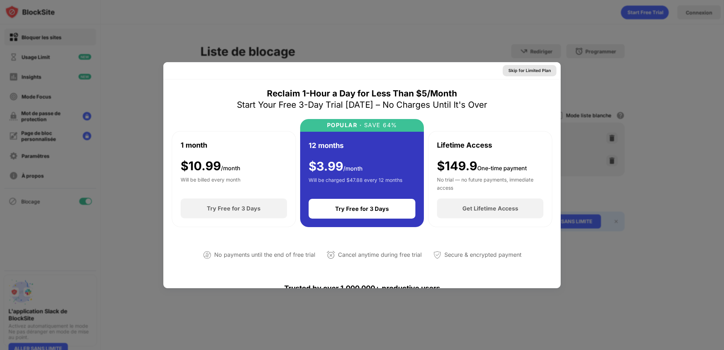 This screenshot has width=724, height=350. Describe the element at coordinates (210, 183) in the screenshot. I see `div: Will be billed every month` at that location.